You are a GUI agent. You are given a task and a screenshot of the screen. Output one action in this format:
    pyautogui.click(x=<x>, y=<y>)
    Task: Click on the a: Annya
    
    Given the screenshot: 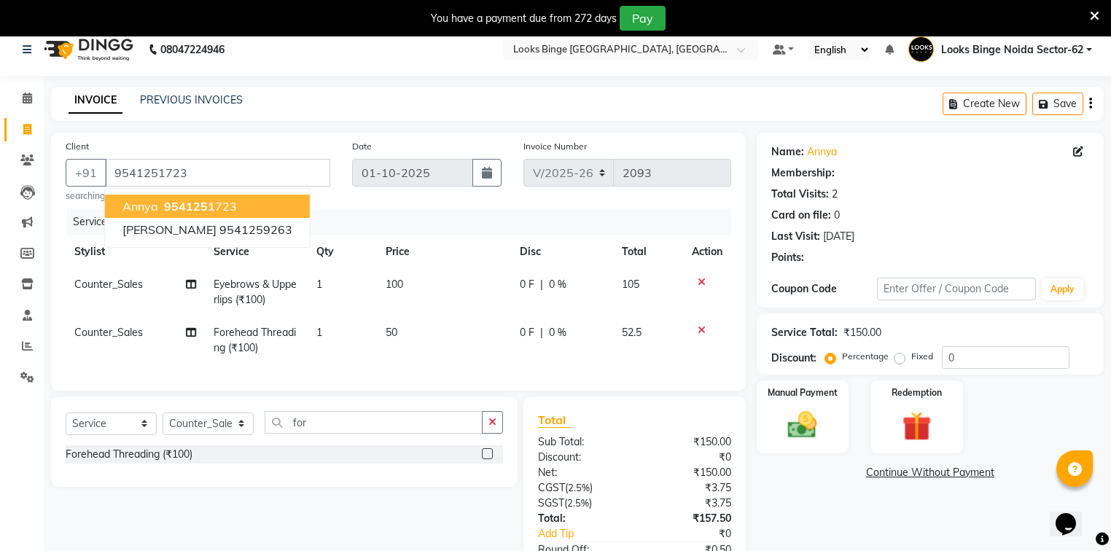 What is the action you would take?
    pyautogui.click(x=821, y=152)
    